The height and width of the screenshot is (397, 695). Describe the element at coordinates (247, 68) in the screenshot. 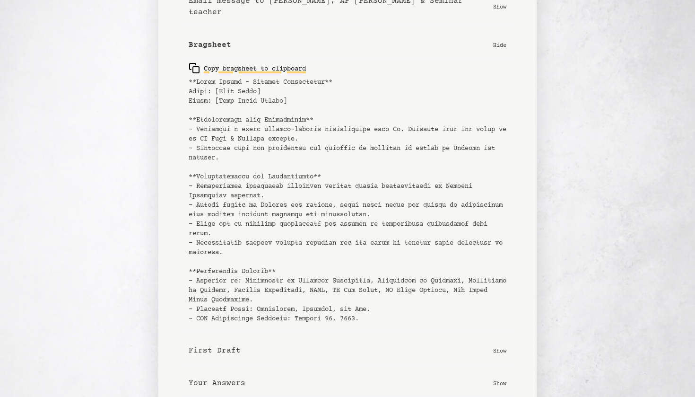

I see `div: Copy bragsheet to clipboard` at that location.